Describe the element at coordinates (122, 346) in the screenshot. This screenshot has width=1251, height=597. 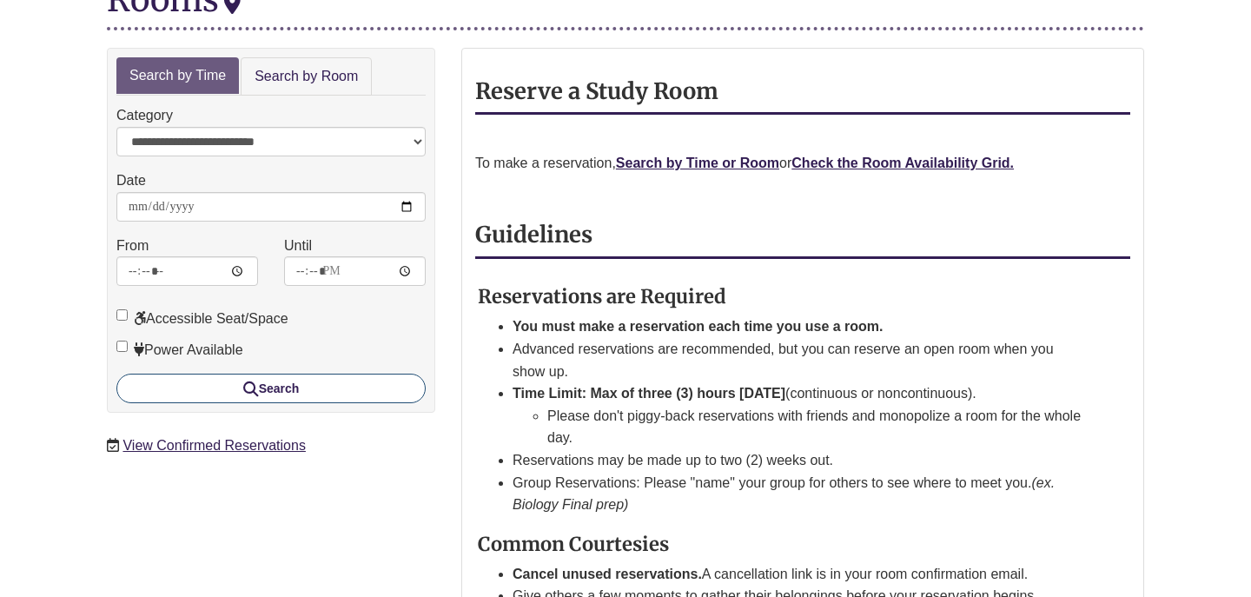
I see `input: Power Available` at that location.